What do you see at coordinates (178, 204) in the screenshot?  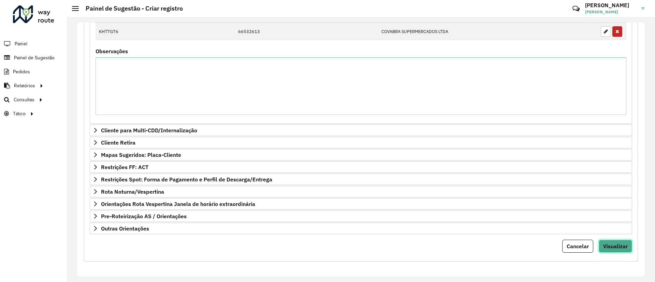 I see `span: Orientações Rota Vespertina Janela de horário extraordinária` at bounding box center [178, 204].